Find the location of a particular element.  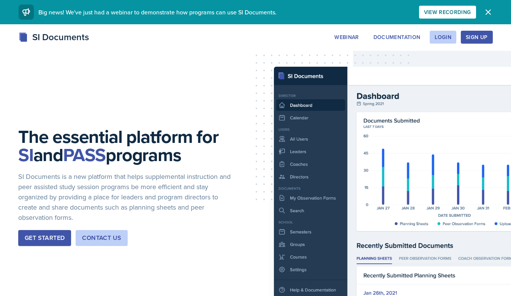

button: Sign Up is located at coordinates (476, 37).